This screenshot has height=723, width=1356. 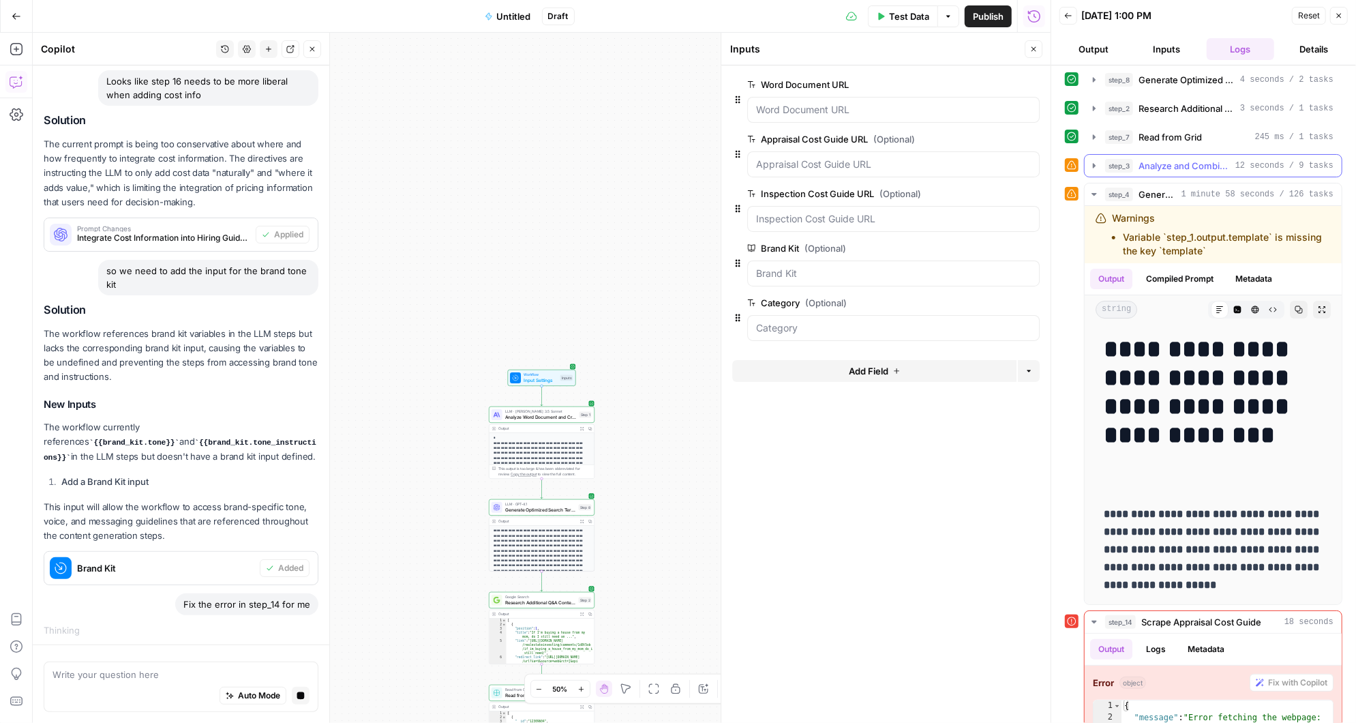 What do you see at coordinates (540, 380) in the screenshot?
I see `span: Input Settings` at bounding box center [540, 380].